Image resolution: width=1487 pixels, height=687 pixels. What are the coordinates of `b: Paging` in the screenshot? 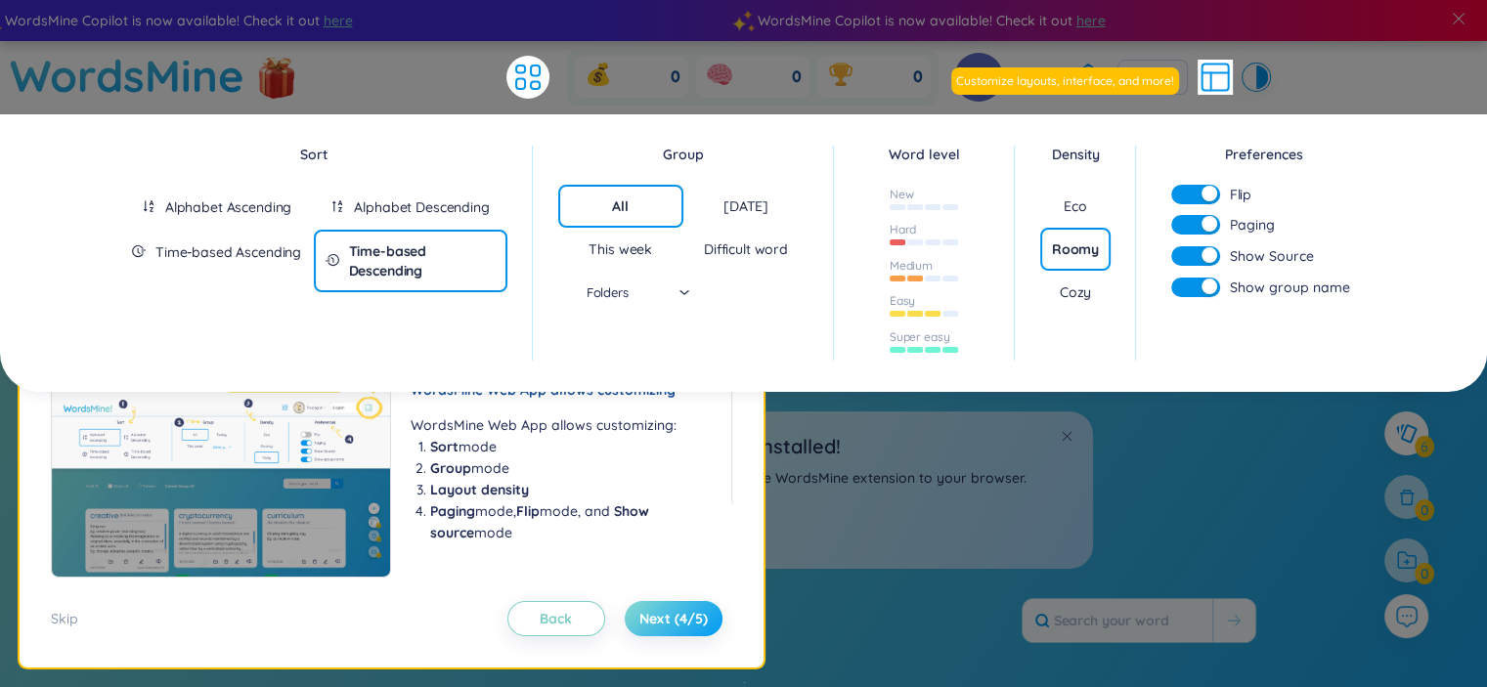 It's located at (453, 511).